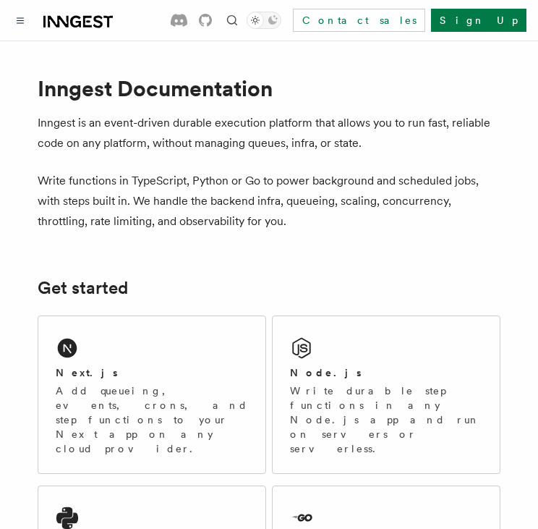 The height and width of the screenshot is (529, 538). I want to click on h2: Node.js, so click(326, 373).